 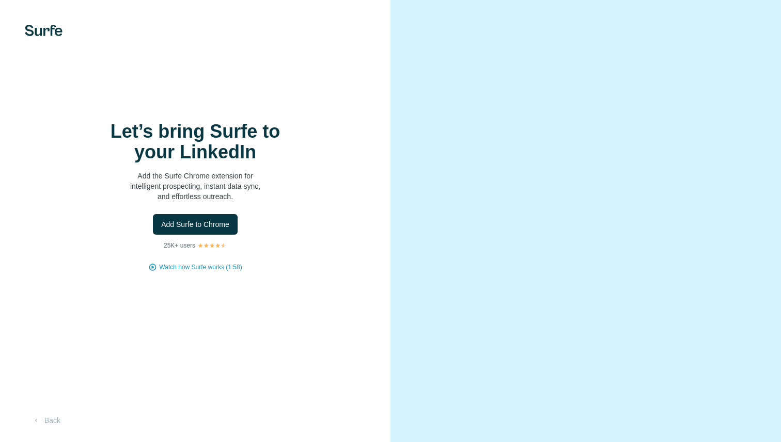 What do you see at coordinates (200, 267) in the screenshot?
I see `button: Watch how Surfe works (1:58)` at bounding box center [200, 267].